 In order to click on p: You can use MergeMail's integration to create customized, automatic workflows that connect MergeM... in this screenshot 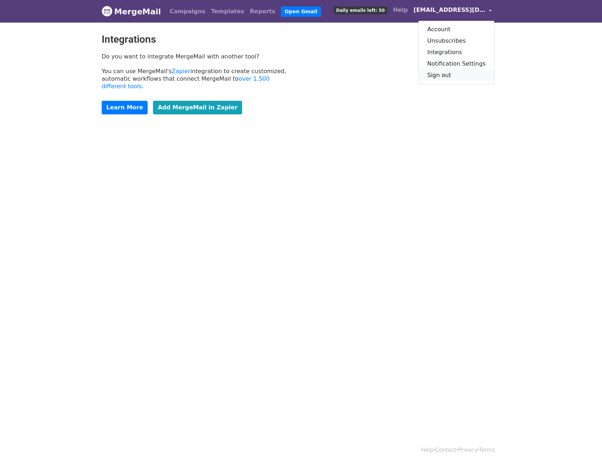, I will do `click(198, 79)`.